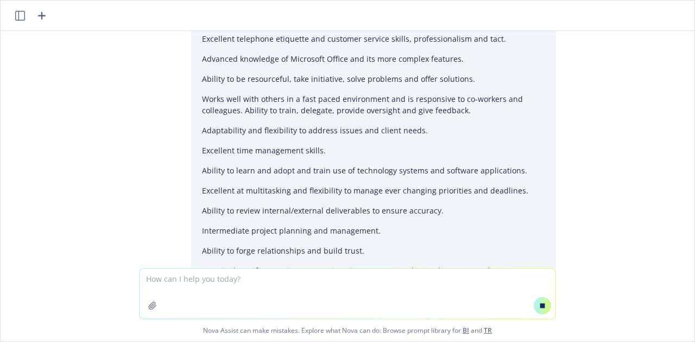 Image resolution: width=695 pixels, height=342 pixels. Describe the element at coordinates (373, 130) in the screenshot. I see `p: Adaptability and flexibility to address issues and client needs.` at that location.